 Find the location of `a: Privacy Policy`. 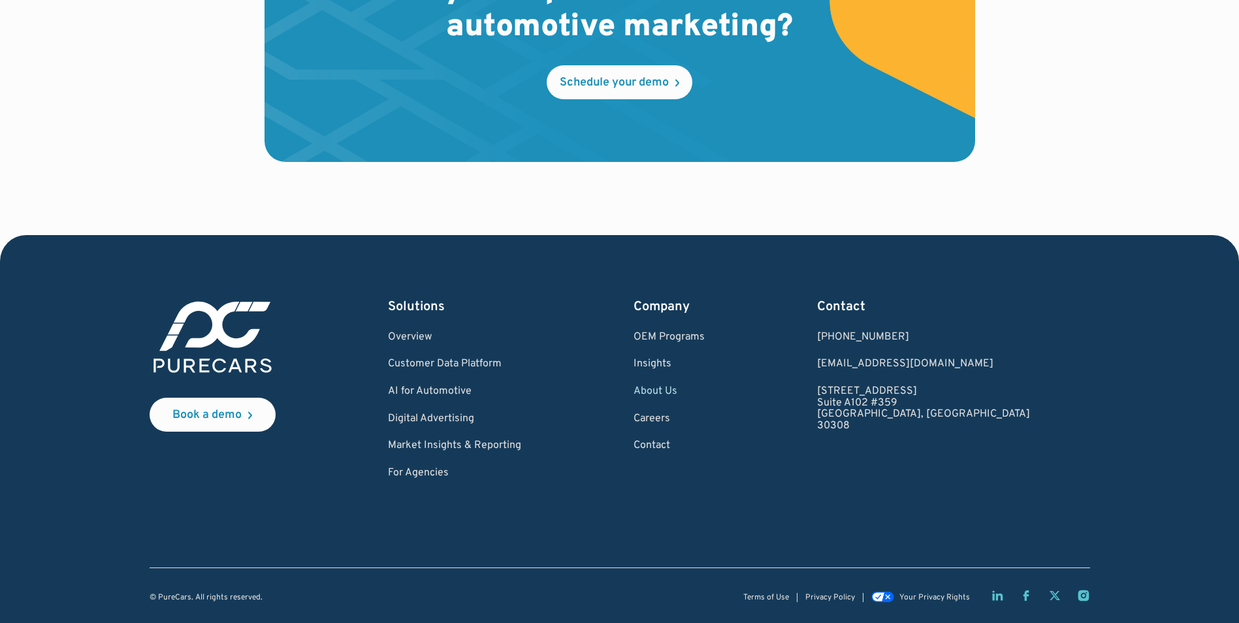

a: Privacy Policy is located at coordinates (830, 598).